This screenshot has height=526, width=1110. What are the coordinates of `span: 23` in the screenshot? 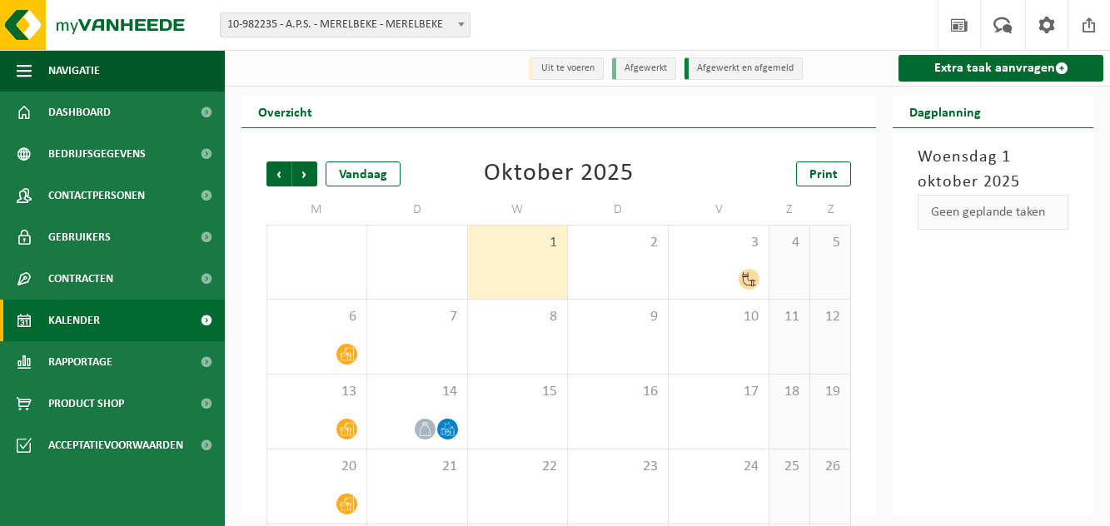 It's located at (618, 467).